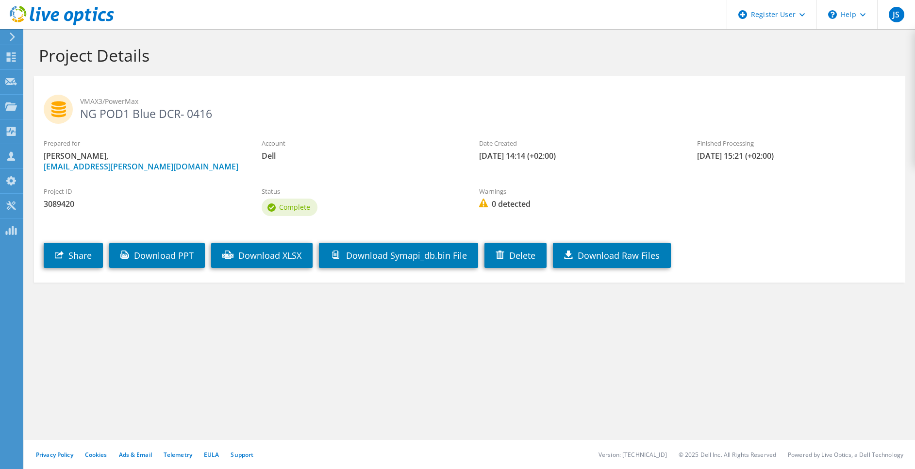 The width and height of the screenshot is (915, 469). Describe the element at coordinates (846, 454) in the screenshot. I see `li: Powered by Live Optics, a Dell Technology` at that location.